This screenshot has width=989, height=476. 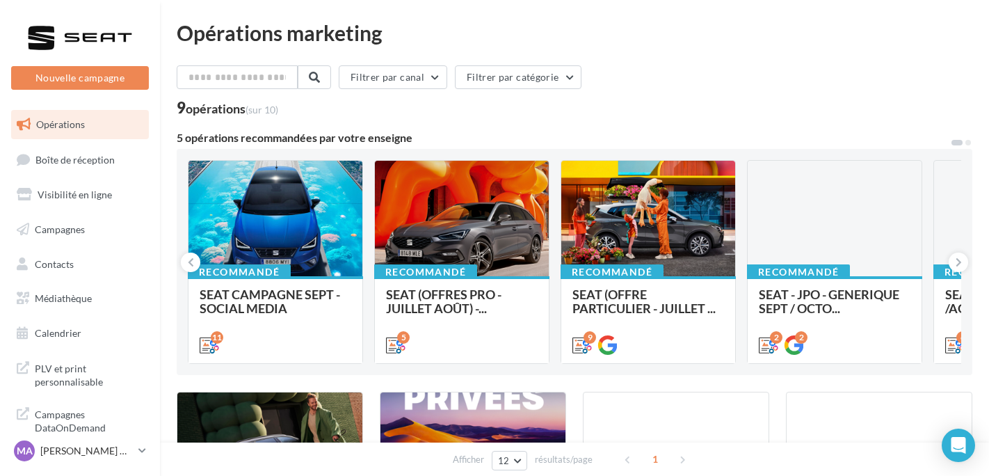 I want to click on span: MA, so click(x=24, y=451).